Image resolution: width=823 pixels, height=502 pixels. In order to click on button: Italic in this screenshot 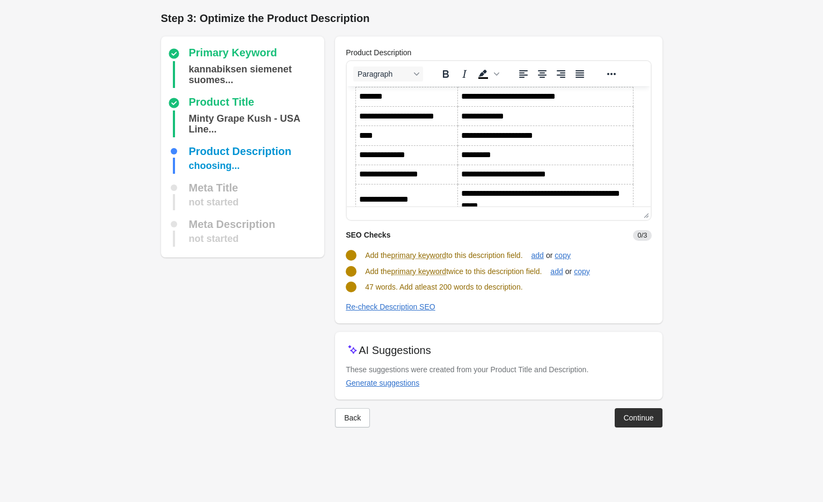, I will do `click(464, 74)`.